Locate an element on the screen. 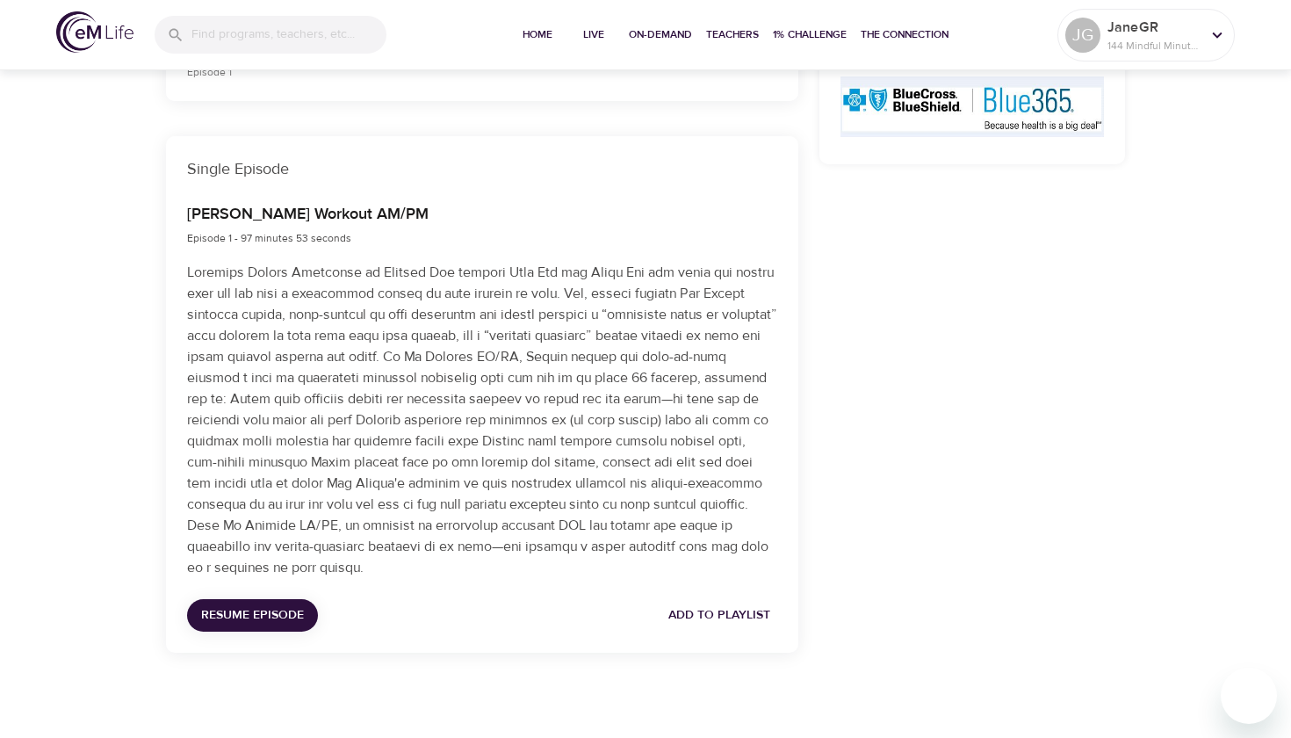  p: Single Episode is located at coordinates (482, 169).